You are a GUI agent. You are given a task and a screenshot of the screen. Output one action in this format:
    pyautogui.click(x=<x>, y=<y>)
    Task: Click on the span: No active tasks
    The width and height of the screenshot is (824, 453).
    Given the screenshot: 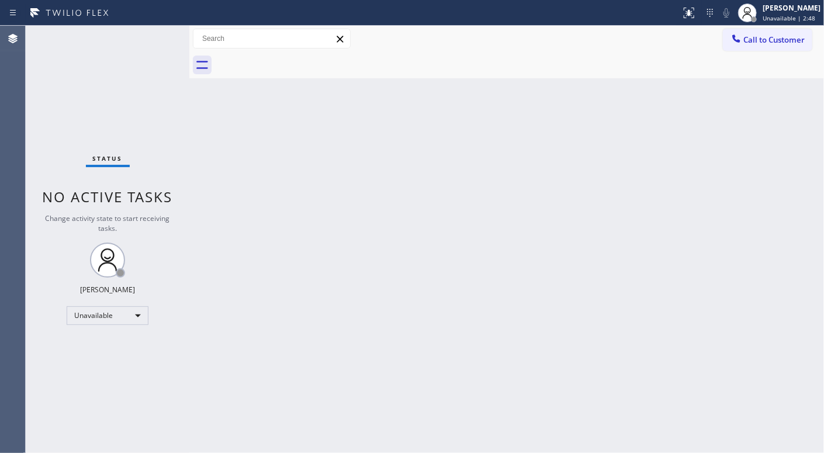 What is the action you would take?
    pyautogui.click(x=107, y=196)
    